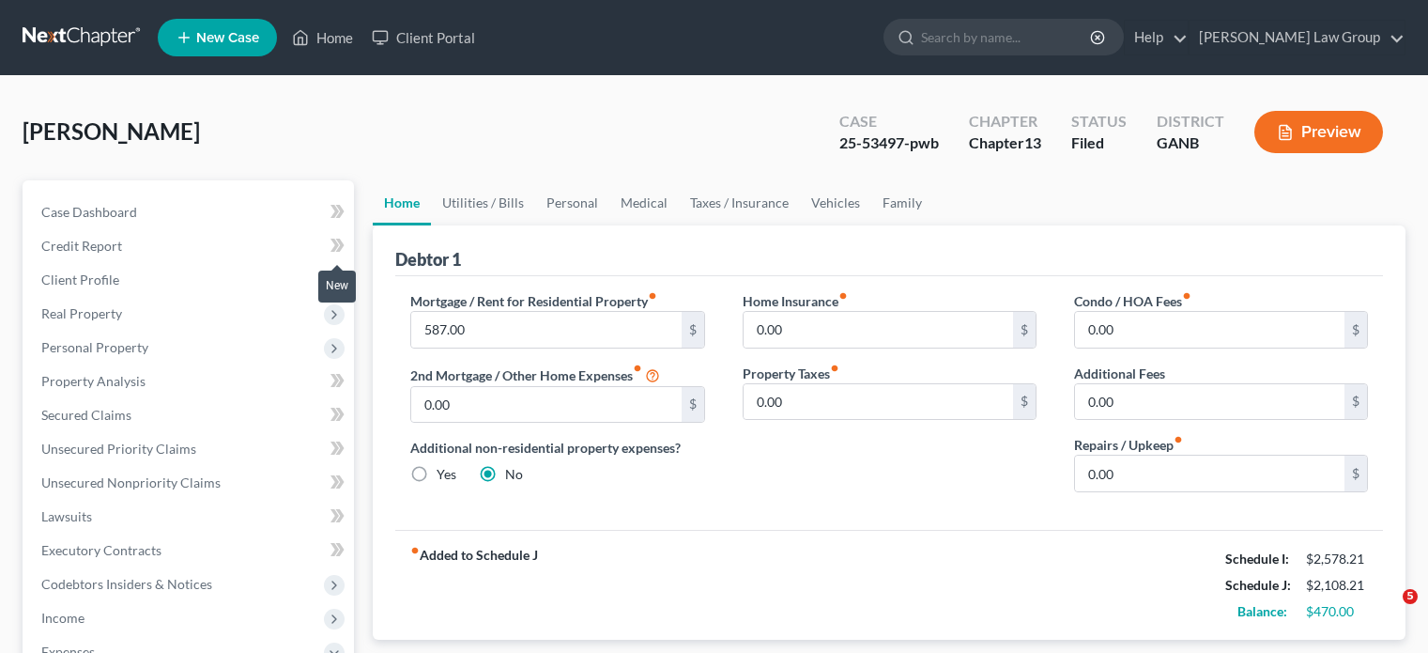  What do you see at coordinates (446, 474) in the screenshot?
I see `label: Yes` at bounding box center [446, 474].